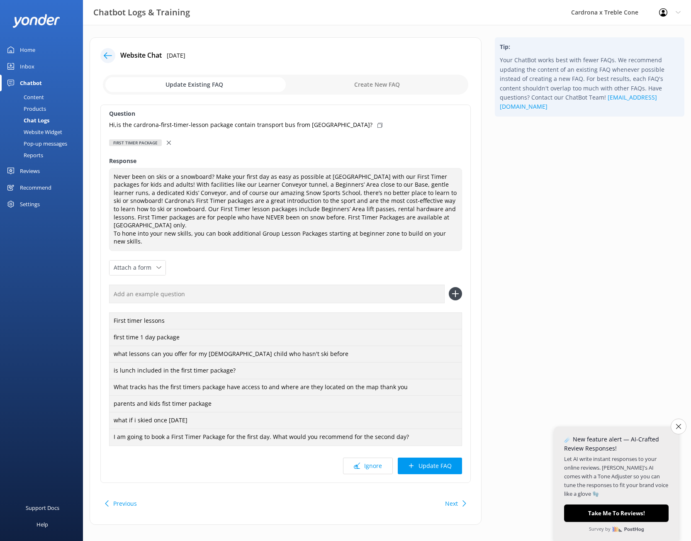  What do you see at coordinates (31, 83) in the screenshot?
I see `div: Chatbot` at bounding box center [31, 83].